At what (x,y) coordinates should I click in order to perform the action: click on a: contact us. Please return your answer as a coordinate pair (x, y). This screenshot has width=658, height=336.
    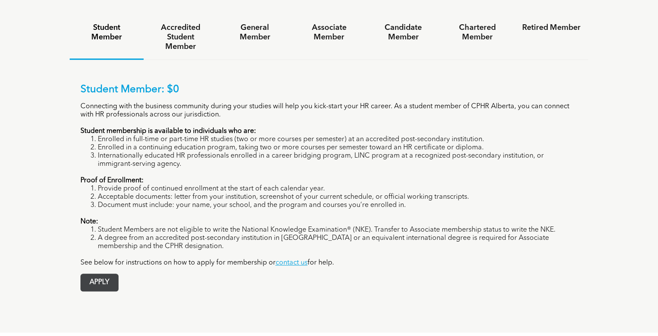
    Looking at the image, I should click on (292, 263).